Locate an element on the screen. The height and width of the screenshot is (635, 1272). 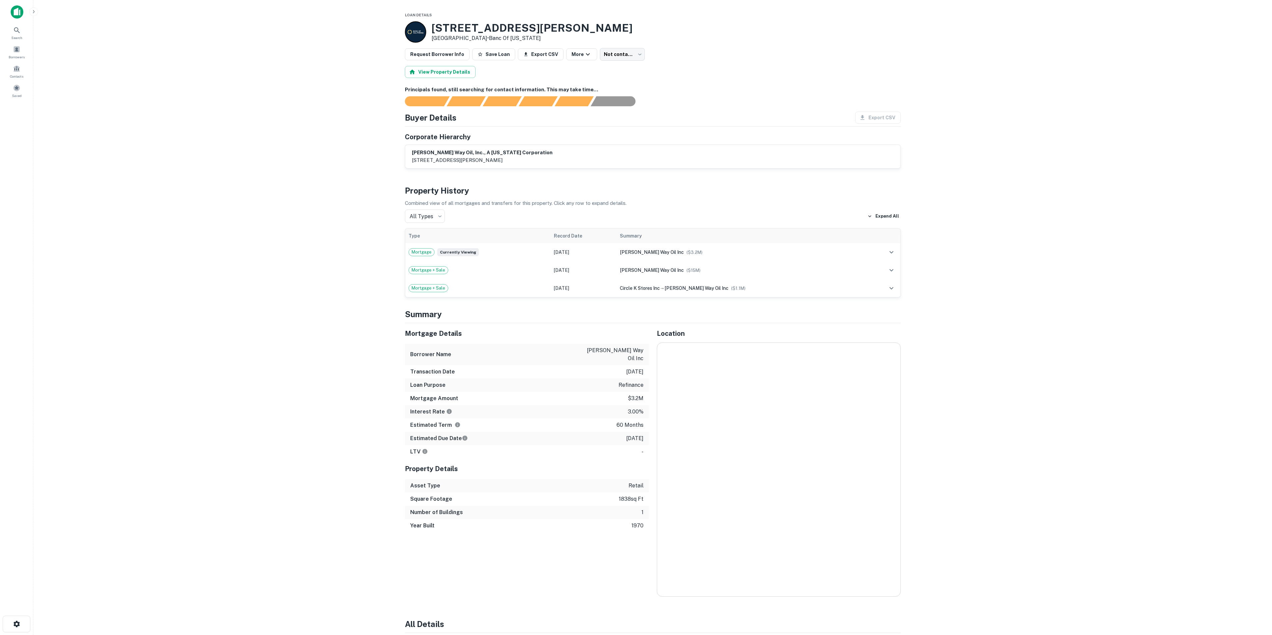
div: Contacts is located at coordinates (17, 71).